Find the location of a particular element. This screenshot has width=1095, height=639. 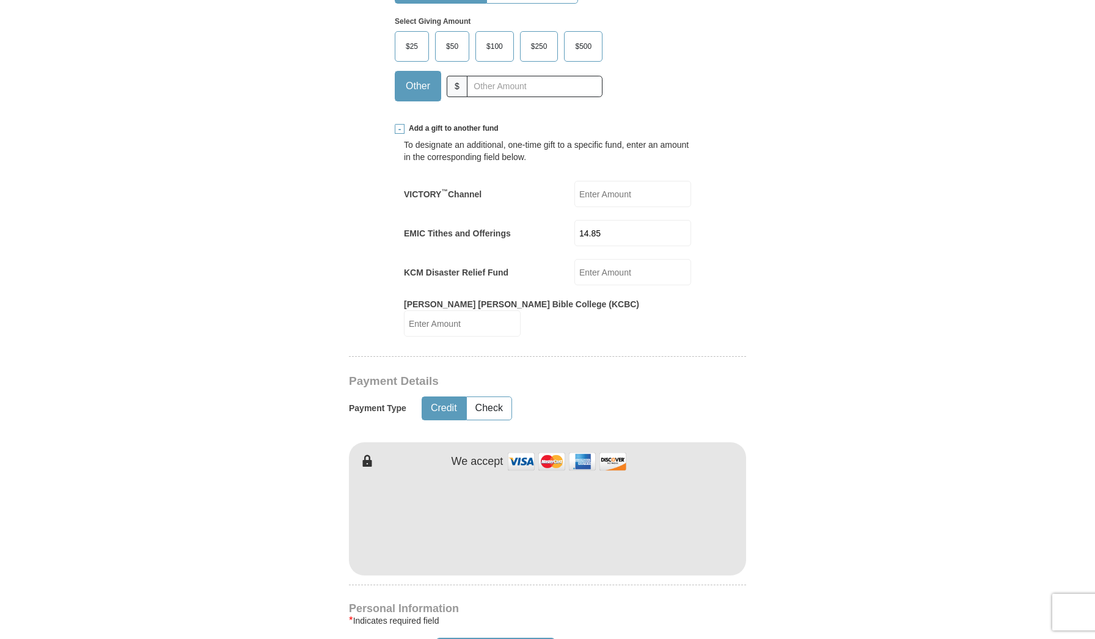

img: credit cards accepted is located at coordinates (567, 461).